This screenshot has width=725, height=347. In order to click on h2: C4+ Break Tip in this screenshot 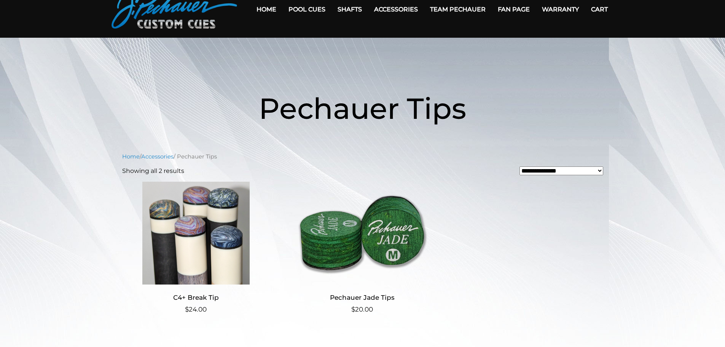, I will do `click(196, 297)`.